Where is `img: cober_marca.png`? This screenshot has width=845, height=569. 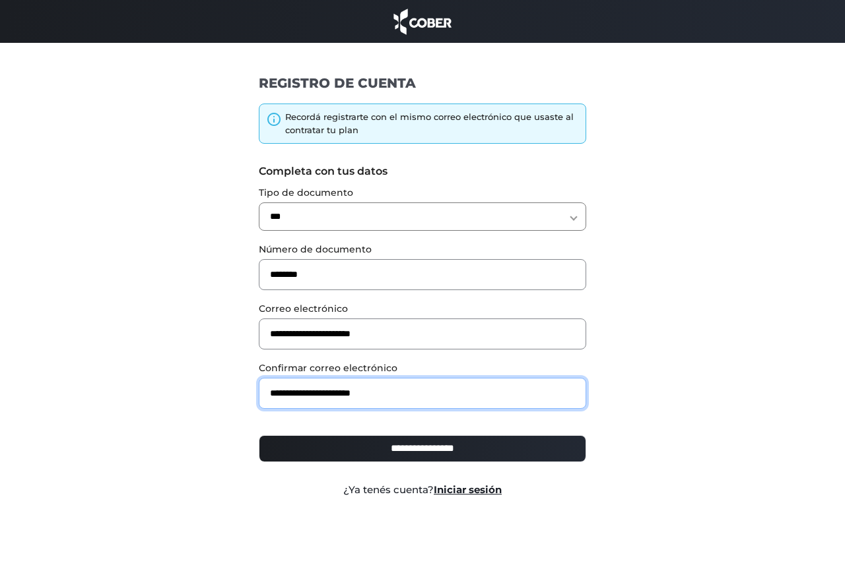 img: cober_marca.png is located at coordinates (422, 21).